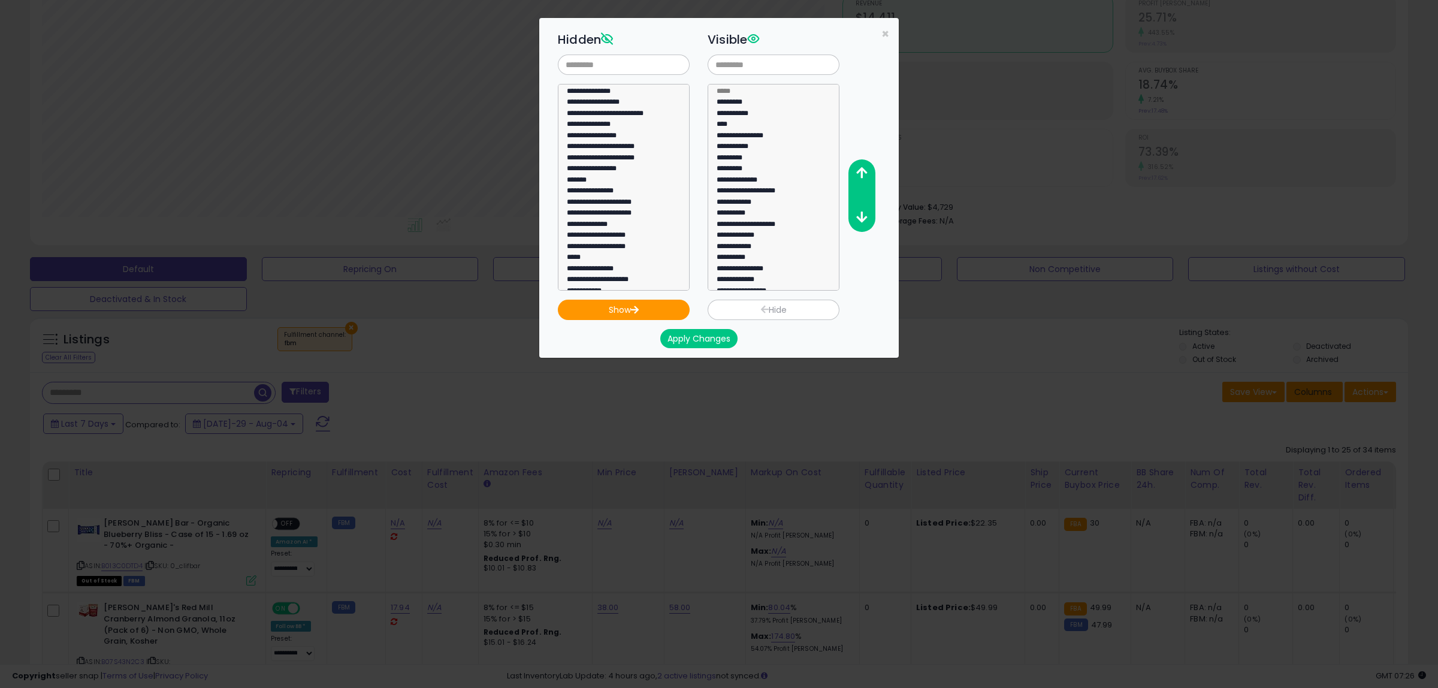 The width and height of the screenshot is (1438, 688). I want to click on button: Apply Changes, so click(699, 338).